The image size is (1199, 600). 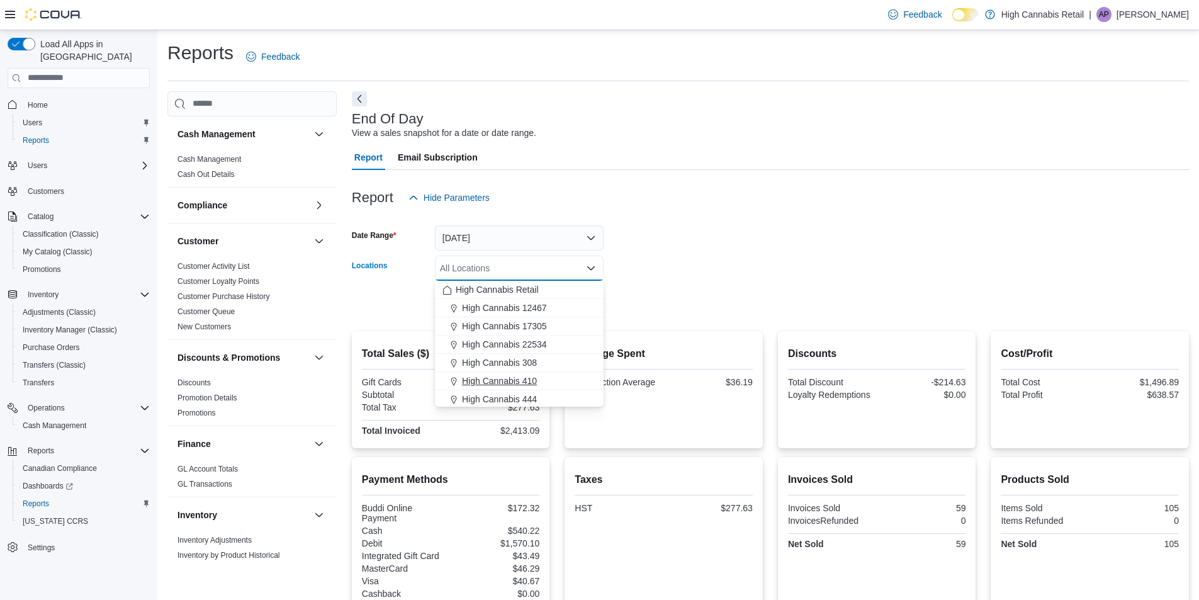 I want to click on h2: Cost/Profit, so click(x=1089, y=354).